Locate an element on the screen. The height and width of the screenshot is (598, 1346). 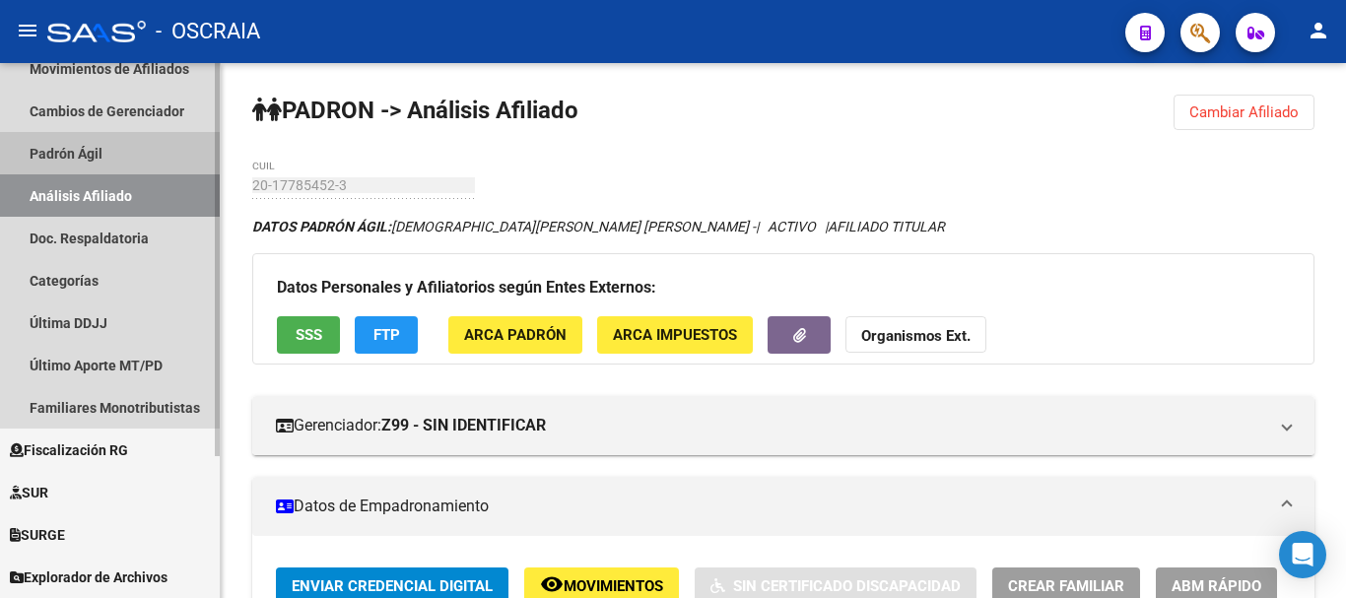
span: SSS is located at coordinates (309, 336).